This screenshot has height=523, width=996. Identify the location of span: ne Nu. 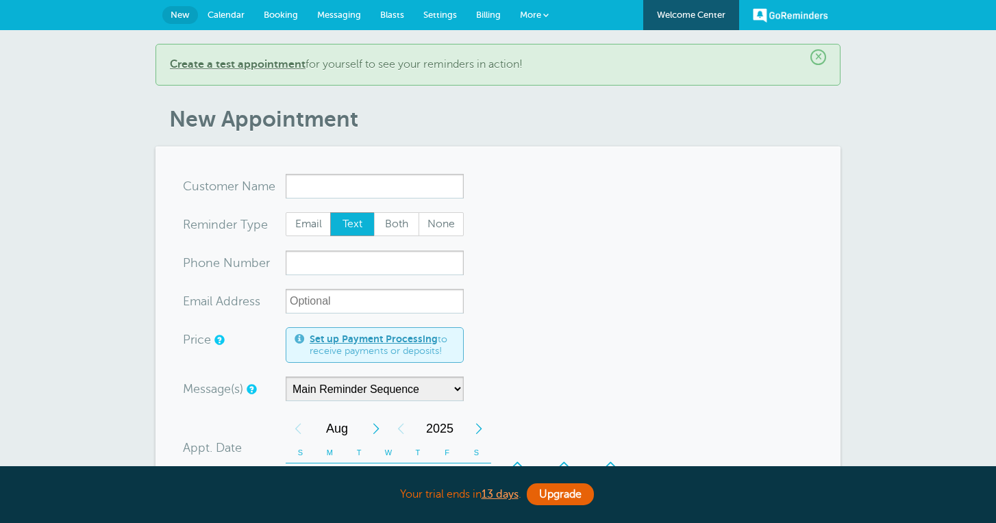
(223, 263).